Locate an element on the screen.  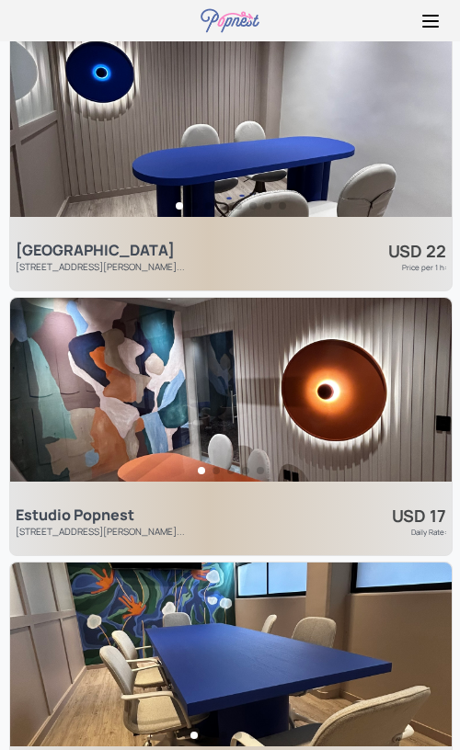
div: Daily Rate: is located at coordinates (369, 531).